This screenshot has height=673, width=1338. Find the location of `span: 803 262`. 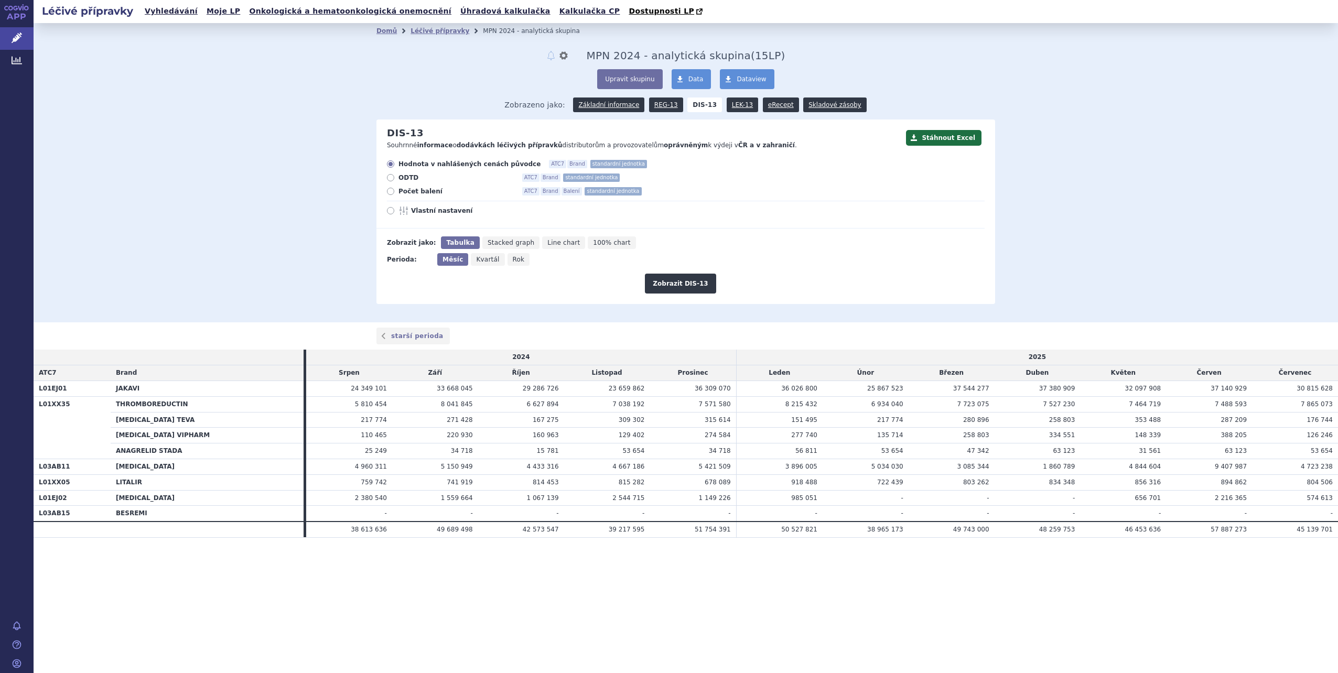

span: 803 262 is located at coordinates (976, 482).